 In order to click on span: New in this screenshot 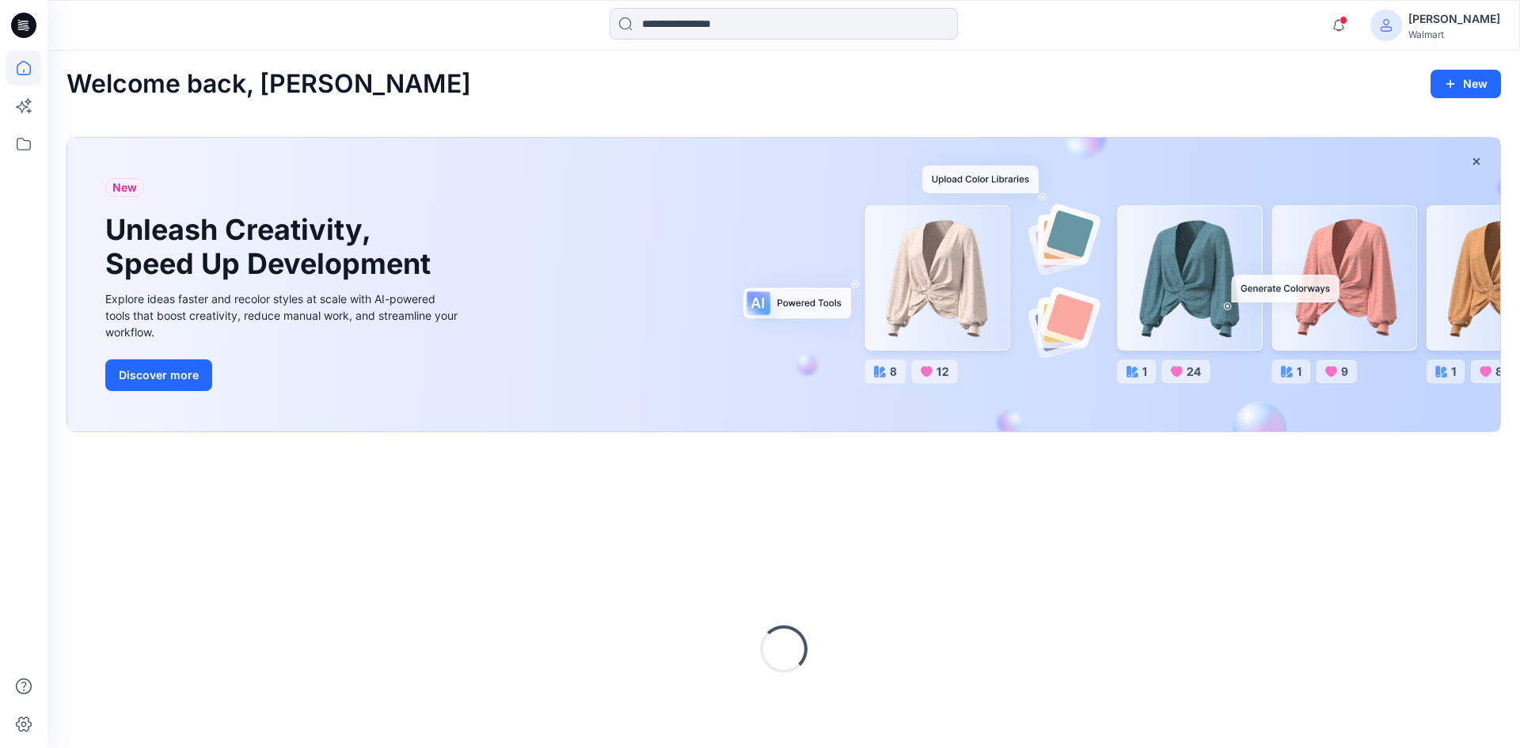, I will do `click(124, 188)`.